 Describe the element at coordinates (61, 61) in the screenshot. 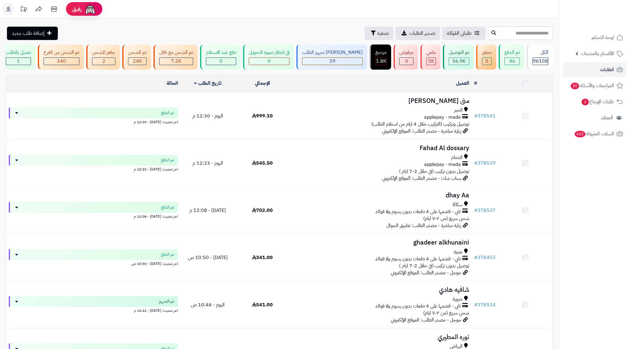

I see `div: 340` at that location.